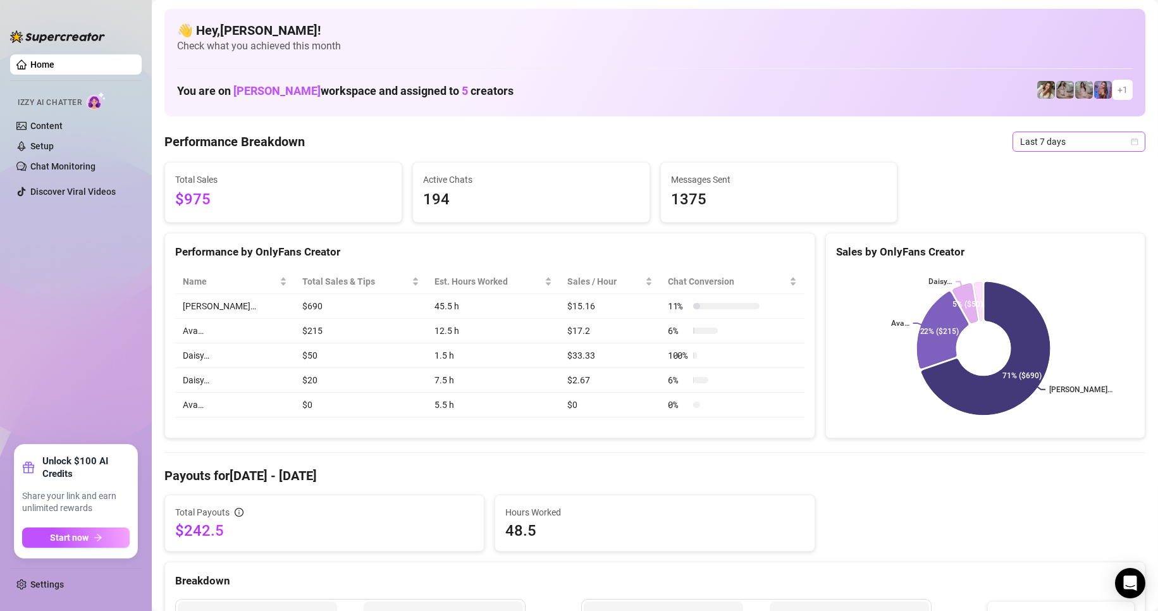  What do you see at coordinates (1103, 90) in the screenshot?
I see `img: Ava` at bounding box center [1103, 90].